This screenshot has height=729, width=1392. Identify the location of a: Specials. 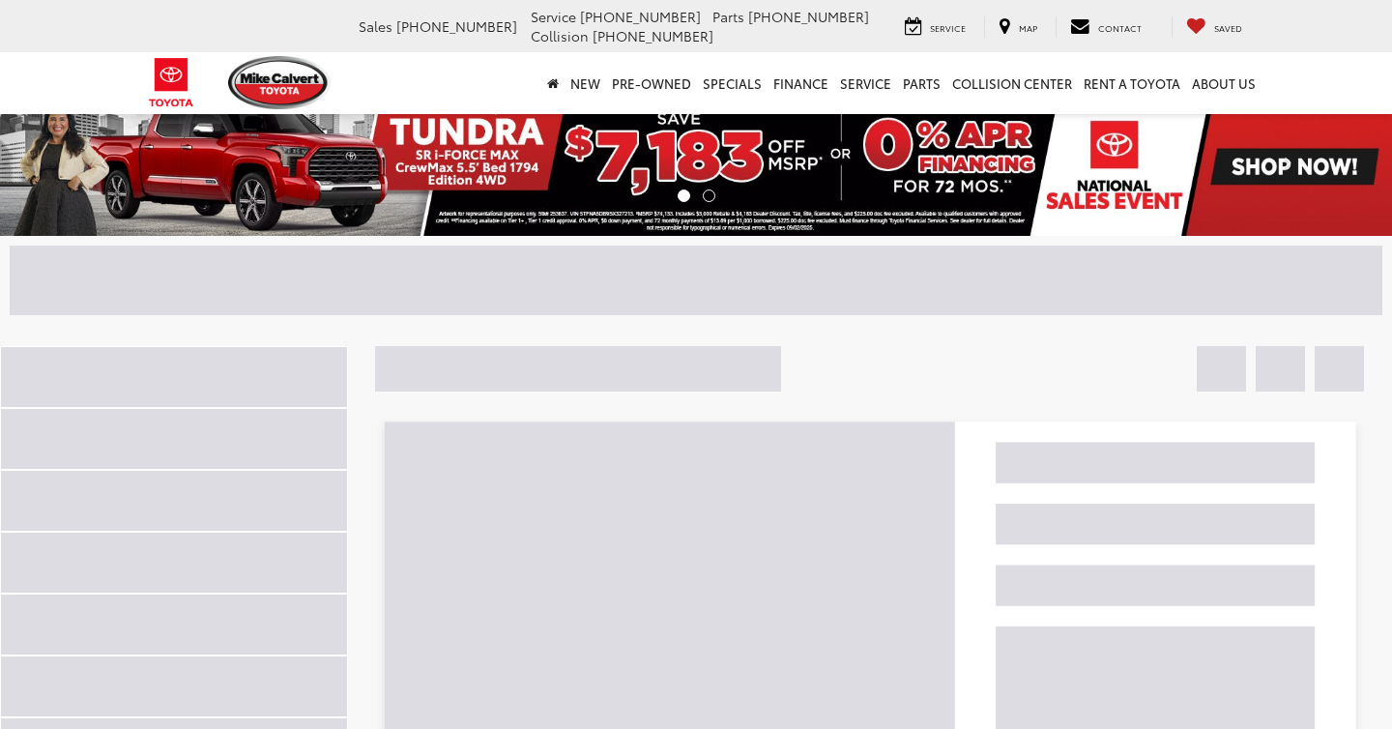
(732, 83).